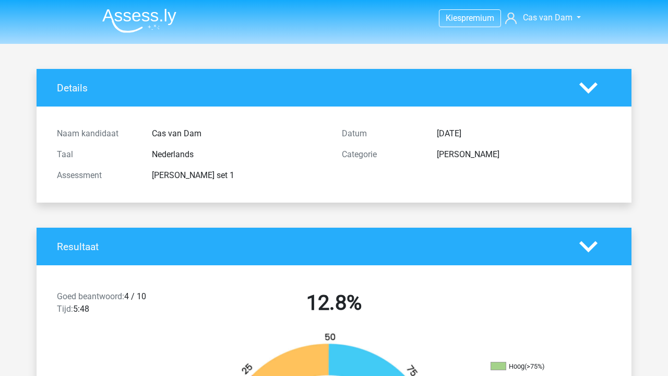 The height and width of the screenshot is (376, 668). I want to click on h2: 12.8%, so click(334, 303).